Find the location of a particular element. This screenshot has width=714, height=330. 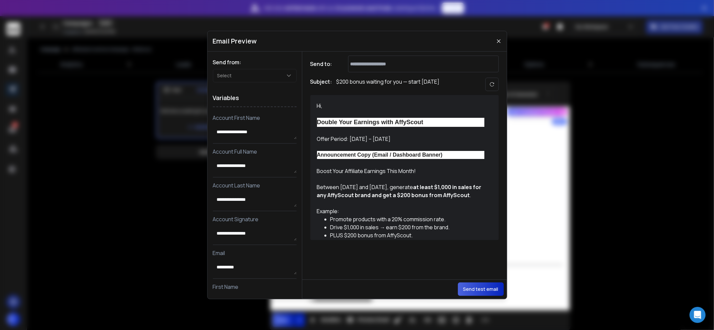

div: Hi, is located at coordinates (400, 106).